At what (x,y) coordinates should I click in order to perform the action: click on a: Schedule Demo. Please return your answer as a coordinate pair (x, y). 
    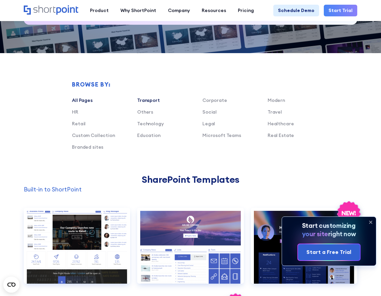
    Looking at the image, I should click on (296, 10).